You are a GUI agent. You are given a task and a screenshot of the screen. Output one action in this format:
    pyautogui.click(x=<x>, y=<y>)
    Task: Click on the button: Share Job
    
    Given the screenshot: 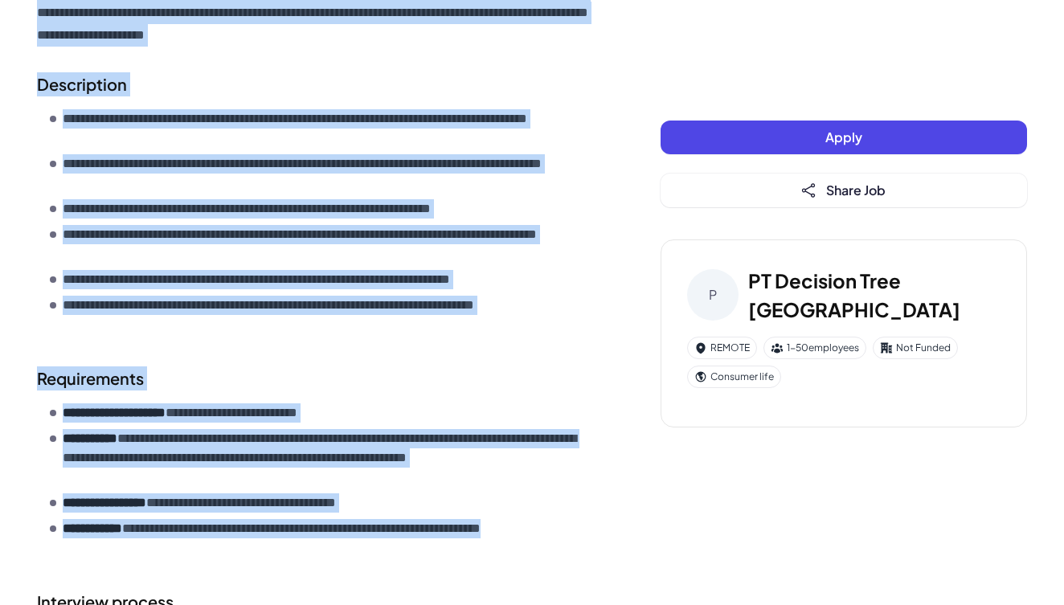 What is the action you would take?
    pyautogui.click(x=844, y=191)
    